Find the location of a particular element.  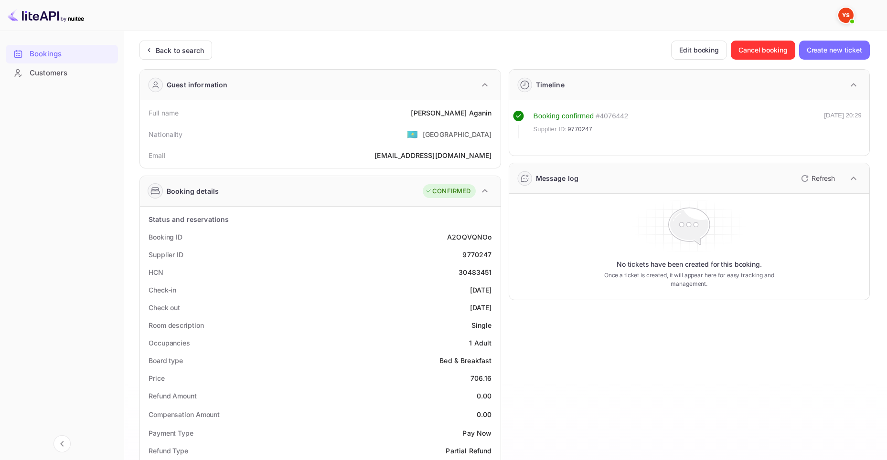

p: No tickets have been created for this booking. is located at coordinates (689, 265).